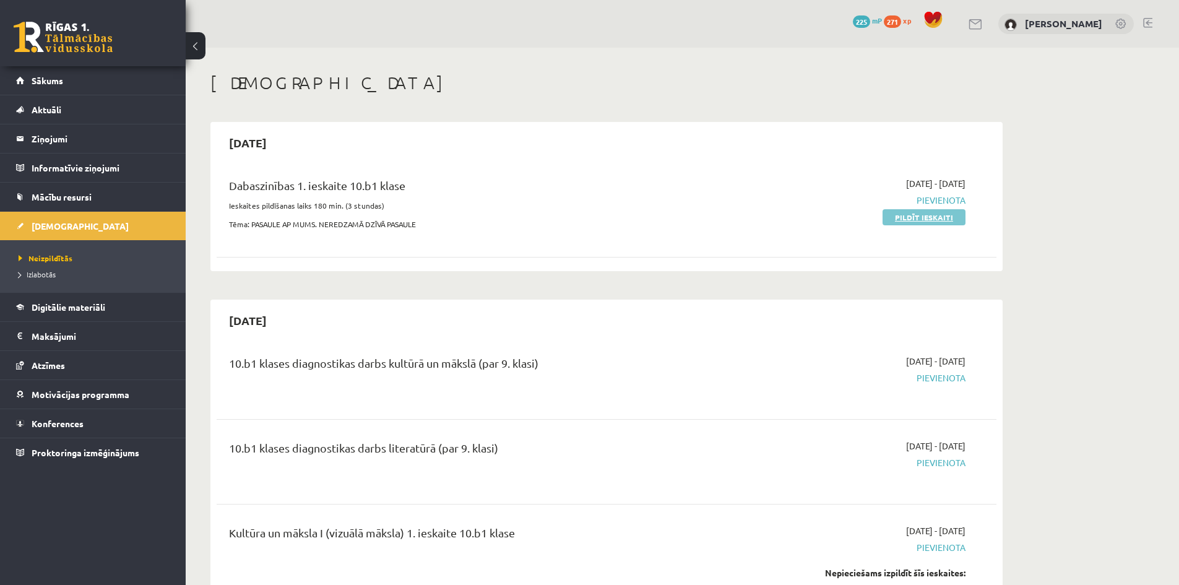 The height and width of the screenshot is (585, 1179). I want to click on a: Pildīt ieskaiti, so click(924, 217).